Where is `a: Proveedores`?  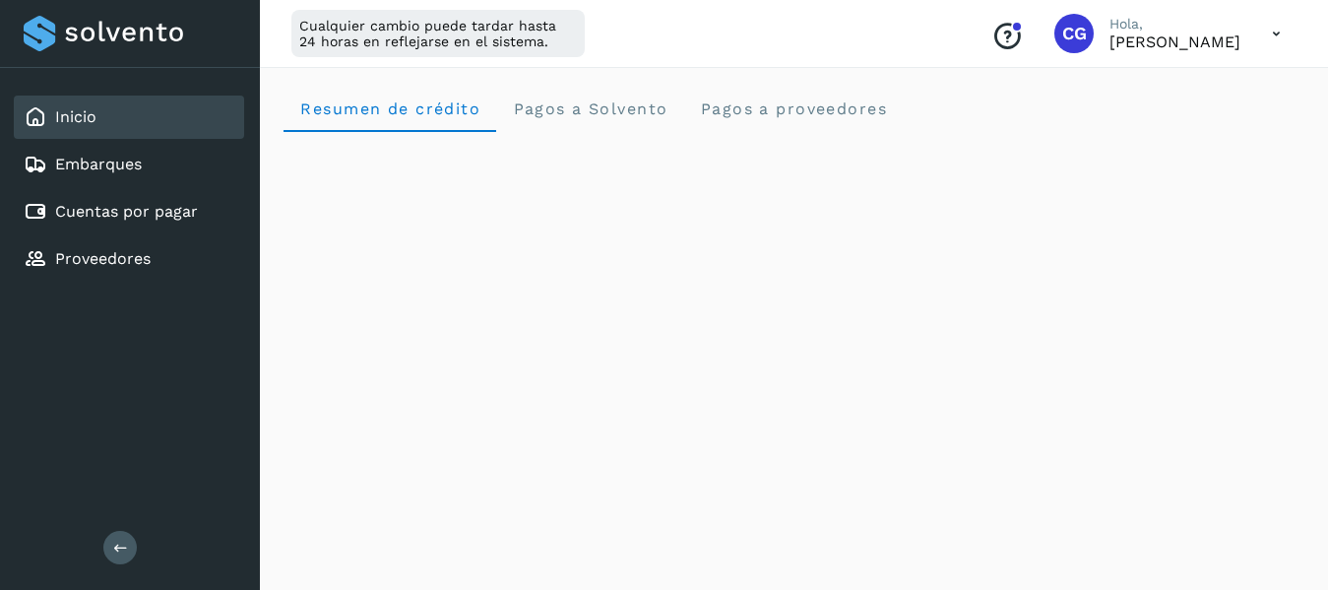 a: Proveedores is located at coordinates (102, 258).